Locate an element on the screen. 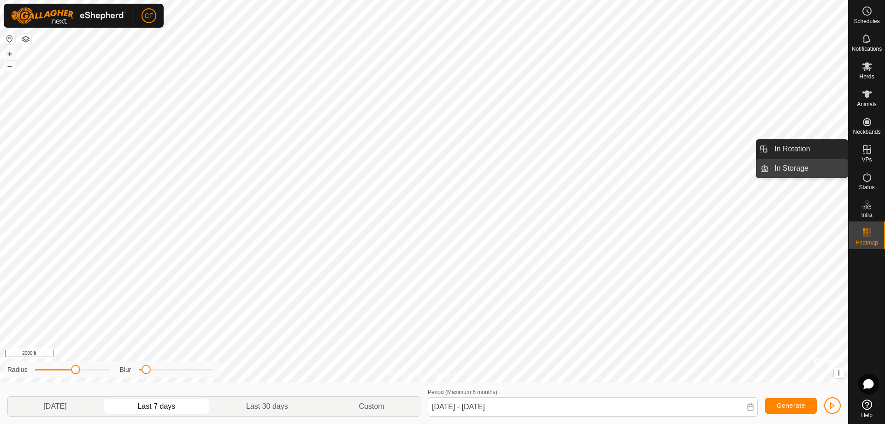 The image size is (885, 424). span: Infra is located at coordinates (867, 215).